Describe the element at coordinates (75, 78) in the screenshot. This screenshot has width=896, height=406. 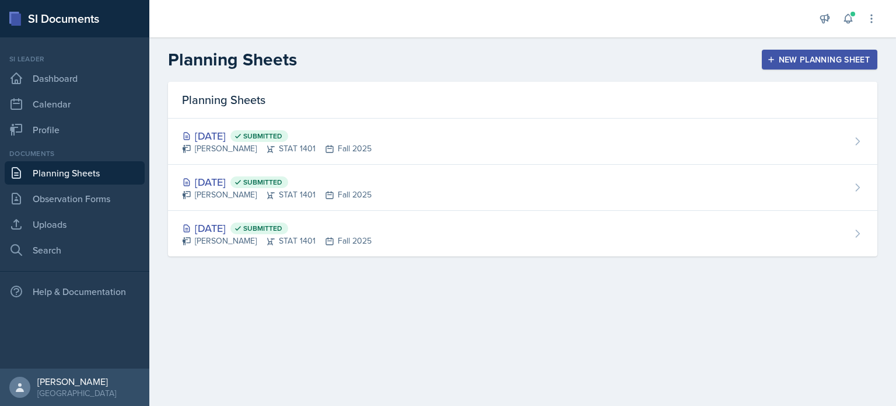
I see `a: Dashboard` at that location.